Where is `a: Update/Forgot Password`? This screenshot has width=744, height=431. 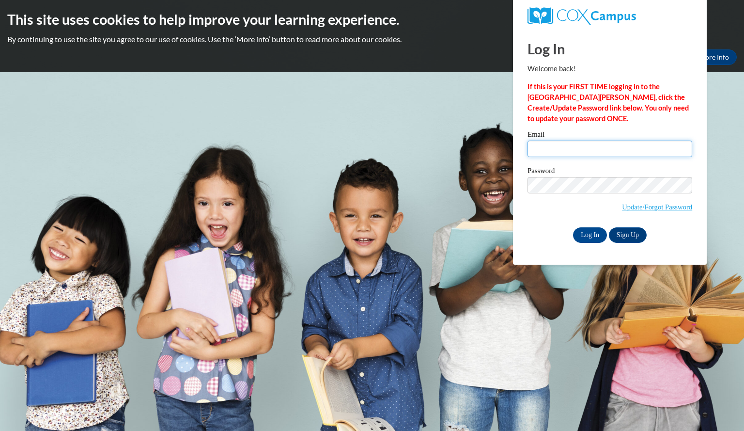 a: Update/Forgot Password is located at coordinates (657, 207).